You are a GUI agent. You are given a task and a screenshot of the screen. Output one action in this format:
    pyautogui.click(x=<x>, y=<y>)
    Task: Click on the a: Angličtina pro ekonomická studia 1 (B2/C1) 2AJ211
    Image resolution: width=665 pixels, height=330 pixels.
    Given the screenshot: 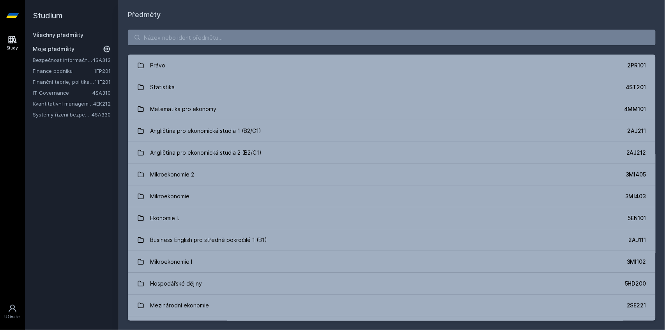 What is the action you would take?
    pyautogui.click(x=392, y=131)
    